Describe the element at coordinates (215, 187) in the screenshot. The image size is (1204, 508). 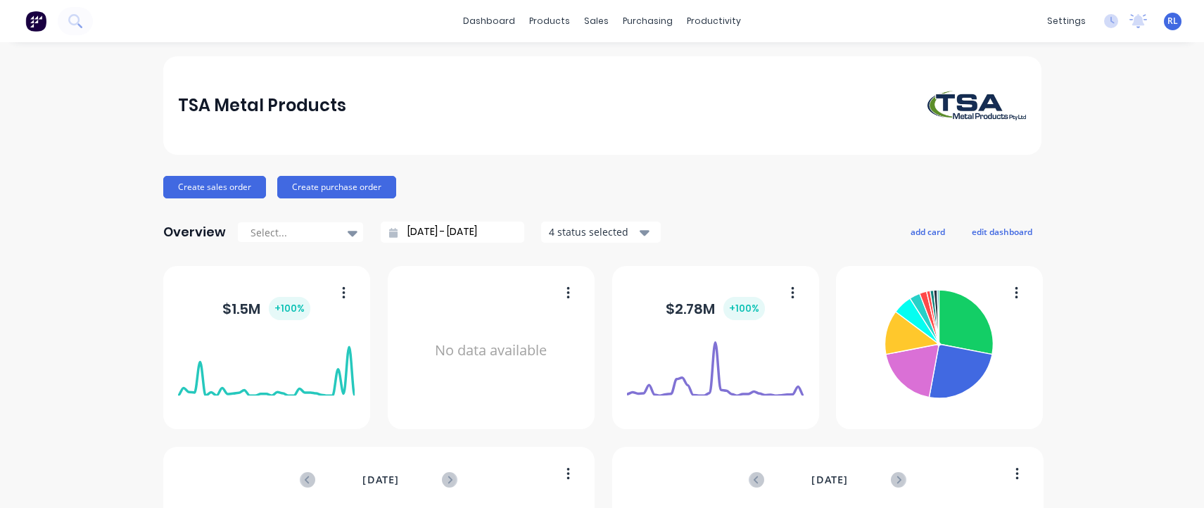
I see `button: Create sales order` at that location.